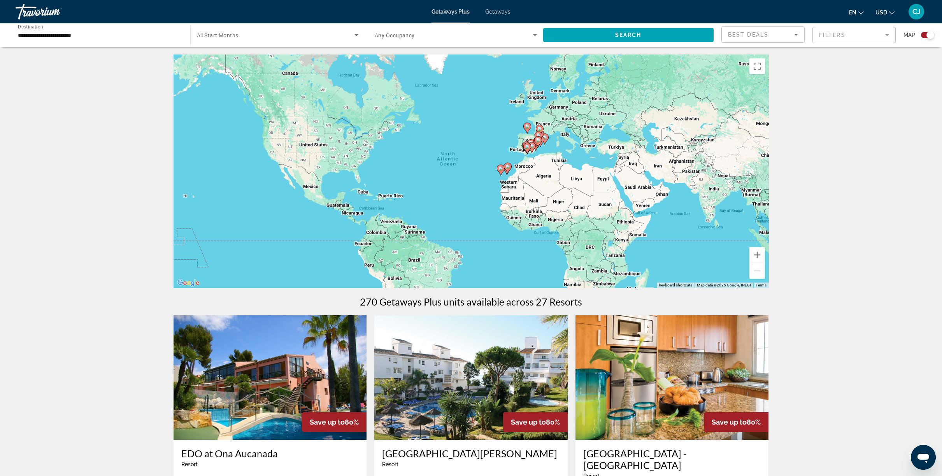  What do you see at coordinates (856, 12) in the screenshot?
I see `button: Change language` at bounding box center [856, 12].